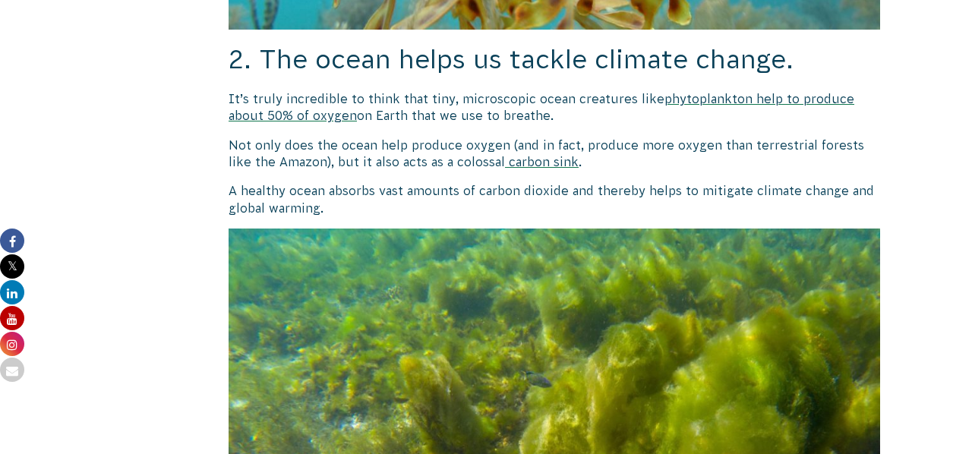 The image size is (972, 454). I want to click on span: A healthy ocean absorbs vast amounts of carbon dioxide and thereby helps to mitigate climate chan..., so click(551, 199).